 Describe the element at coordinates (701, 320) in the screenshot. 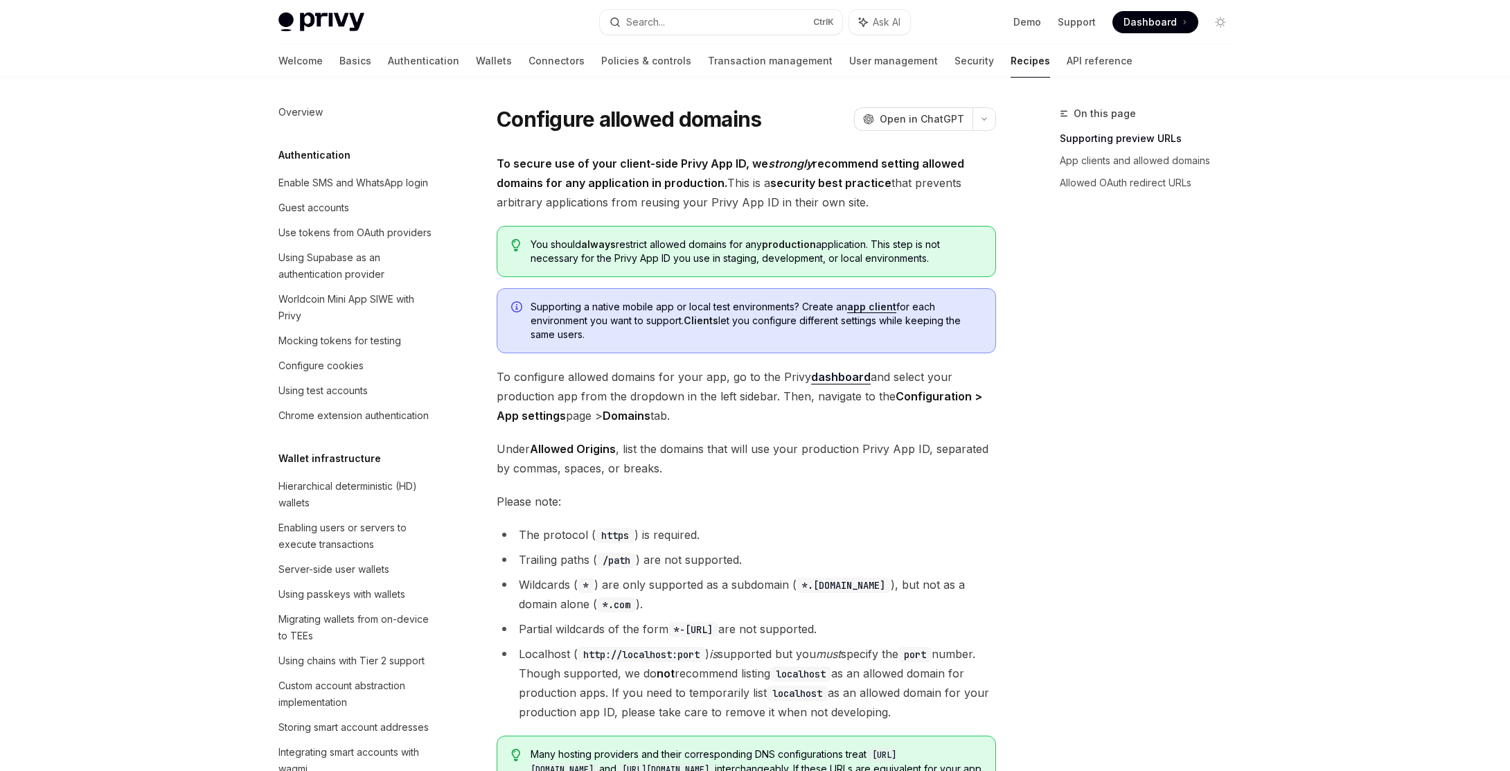

I see `strong: Clients` at that location.